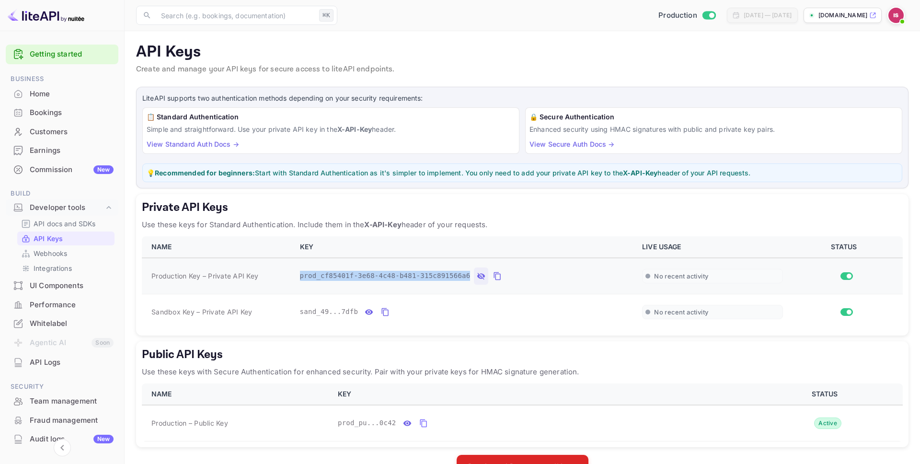 The image size is (920, 464). What do you see at coordinates (46, 15) in the screenshot?
I see `img: LiteAPI logo` at bounding box center [46, 15].